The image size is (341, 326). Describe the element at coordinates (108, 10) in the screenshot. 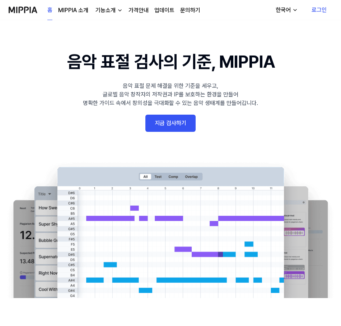

I see `button: 기능소개` at that location.